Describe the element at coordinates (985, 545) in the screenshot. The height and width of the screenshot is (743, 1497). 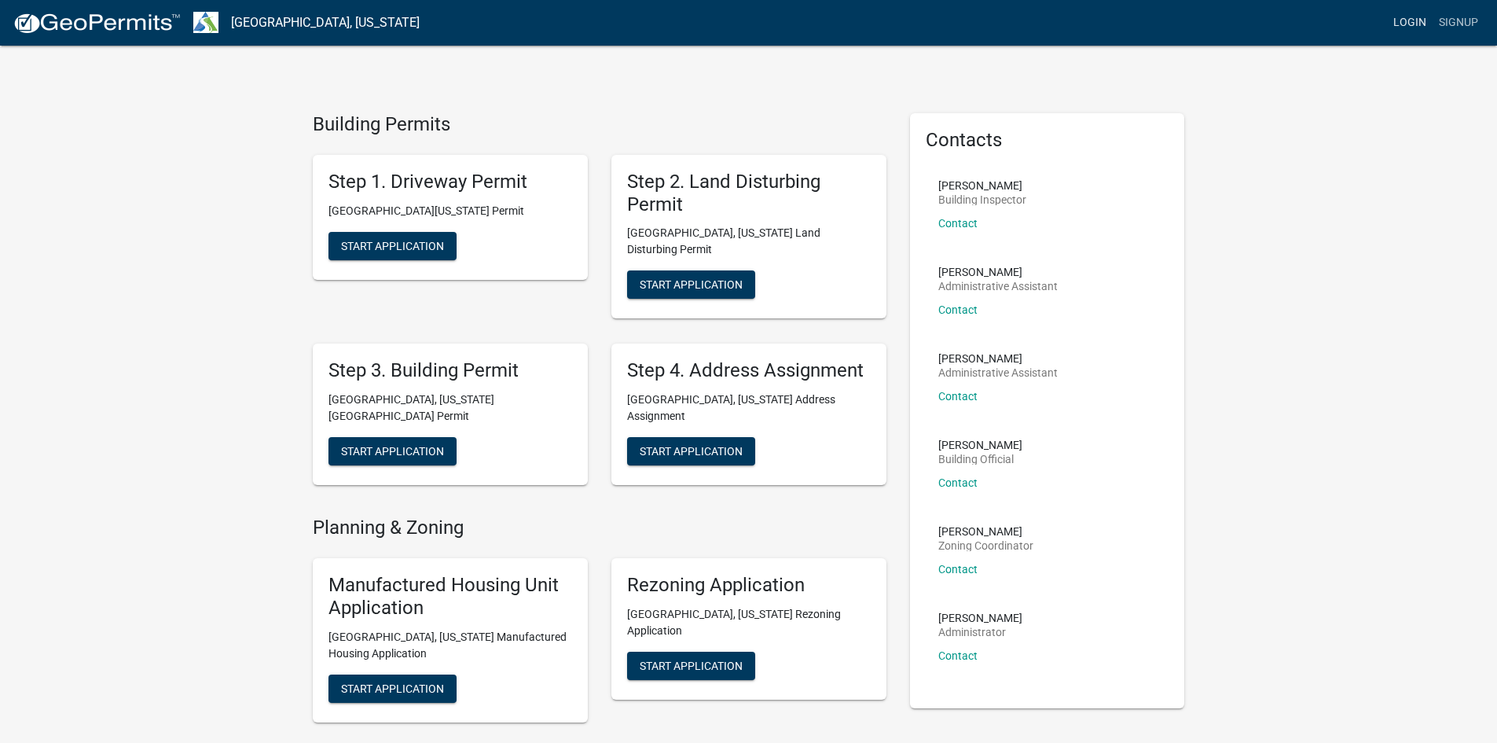
I see `p: Zoning Coordinator` at that location.